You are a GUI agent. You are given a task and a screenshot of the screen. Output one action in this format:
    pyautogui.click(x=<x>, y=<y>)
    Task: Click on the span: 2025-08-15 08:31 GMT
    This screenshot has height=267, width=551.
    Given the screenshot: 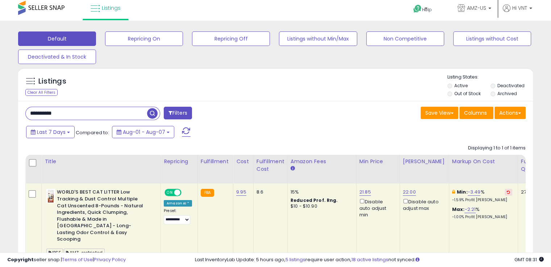 What is the action you would take?
    pyautogui.click(x=529, y=260)
    